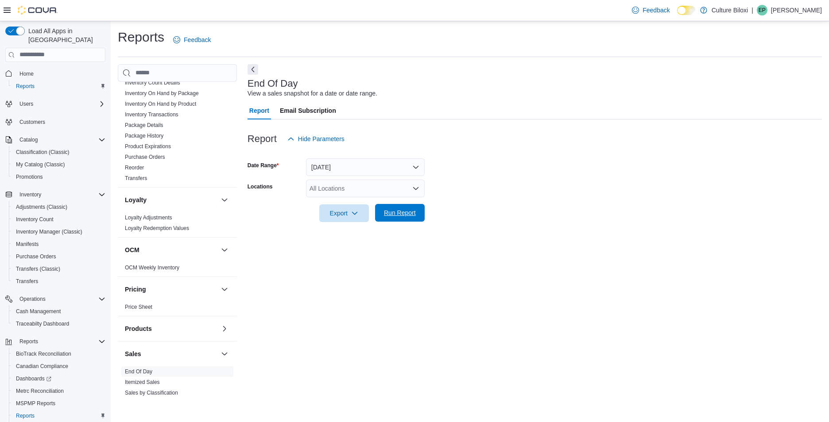 This screenshot has height=422, width=829. I want to click on span: Loyalty Adjustments, so click(148, 218).